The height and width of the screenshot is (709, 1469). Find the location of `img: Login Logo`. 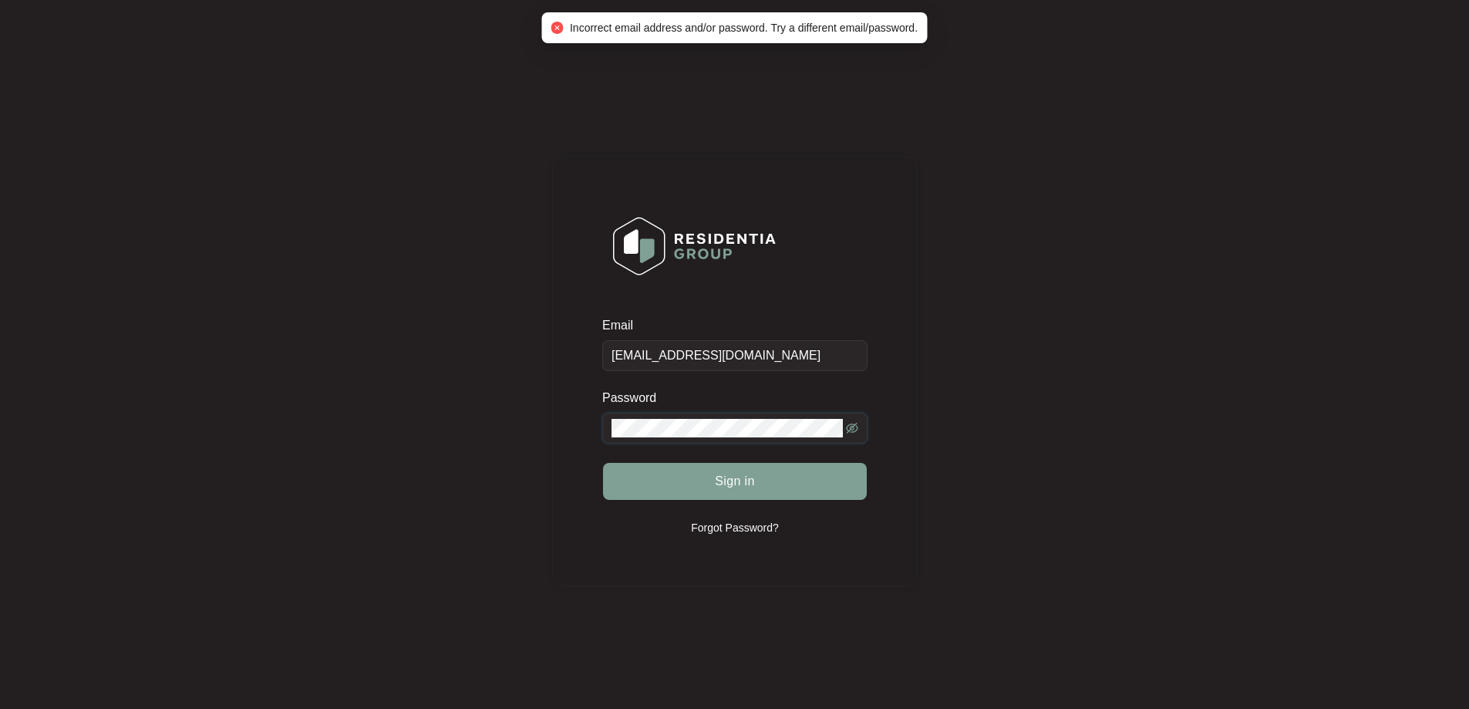

img: Login Logo is located at coordinates (694, 246).